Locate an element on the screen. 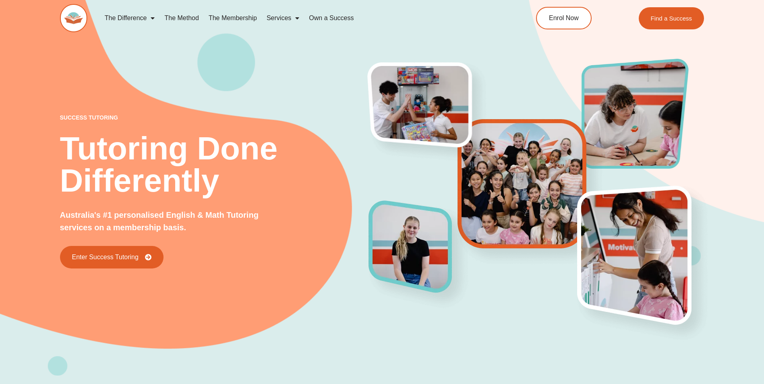  a: Find a Success is located at coordinates (671, 18).